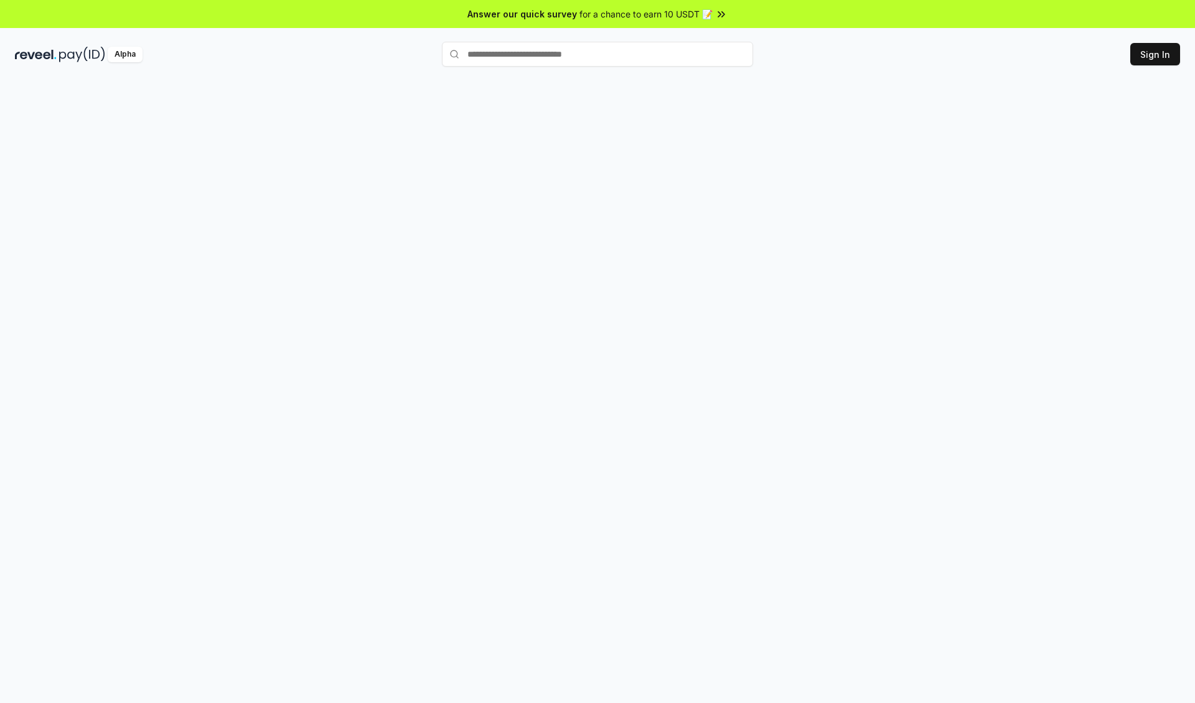  What do you see at coordinates (646, 14) in the screenshot?
I see `span: for a chance to earn 10 USDT 📝` at bounding box center [646, 14].